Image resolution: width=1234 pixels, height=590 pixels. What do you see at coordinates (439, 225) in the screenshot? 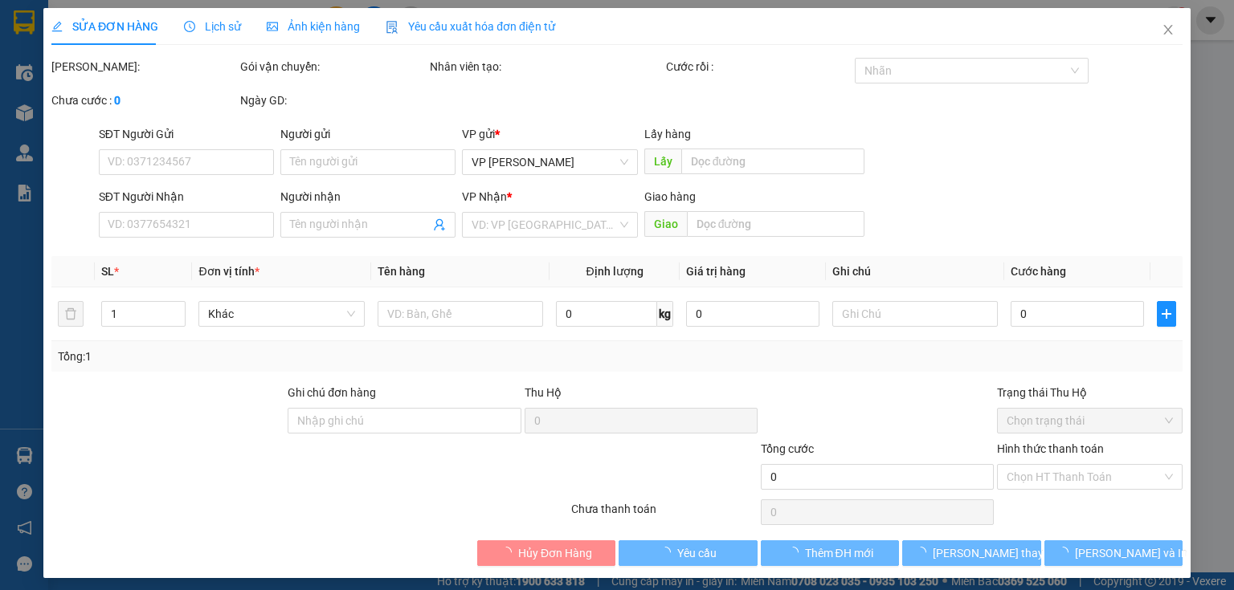
I see `span: user-add` at bounding box center [439, 225].